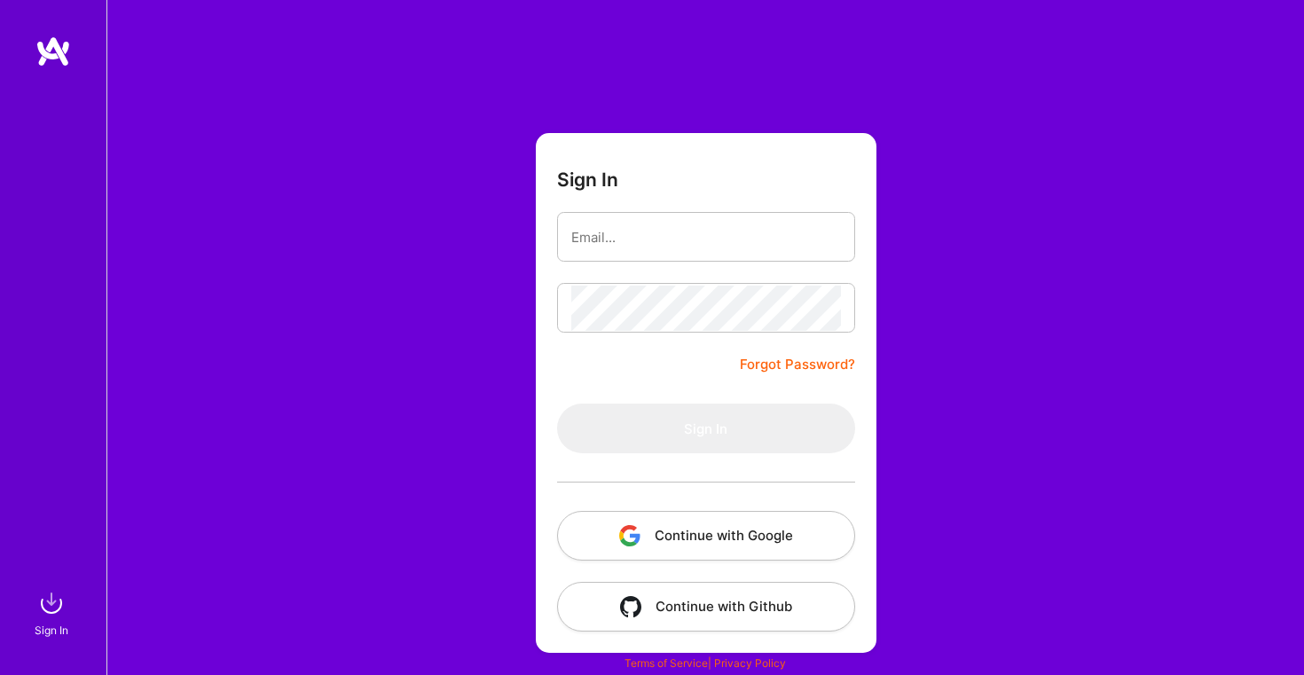 This screenshot has width=1304, height=675. I want to click on input: Email..., so click(706, 237).